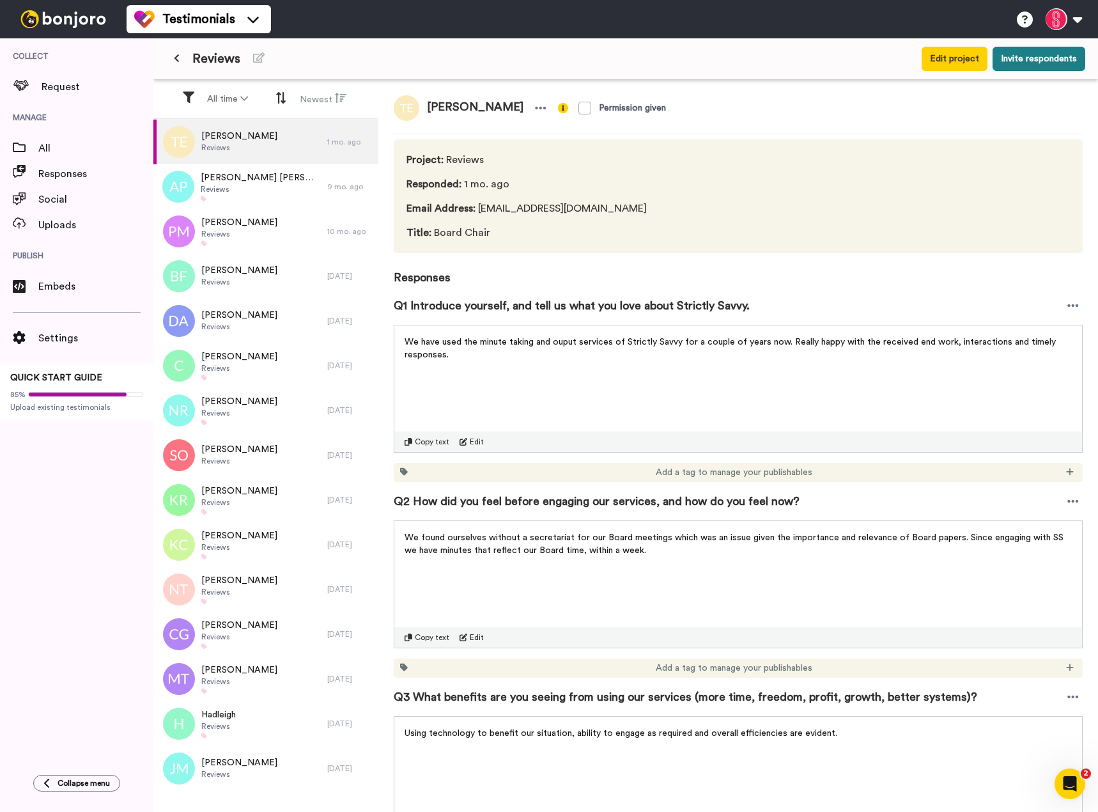 This screenshot has height=812, width=1098. I want to click on span: Using technology to benefit our situation, ability to engage as required and overall efficiencies..., so click(621, 733).